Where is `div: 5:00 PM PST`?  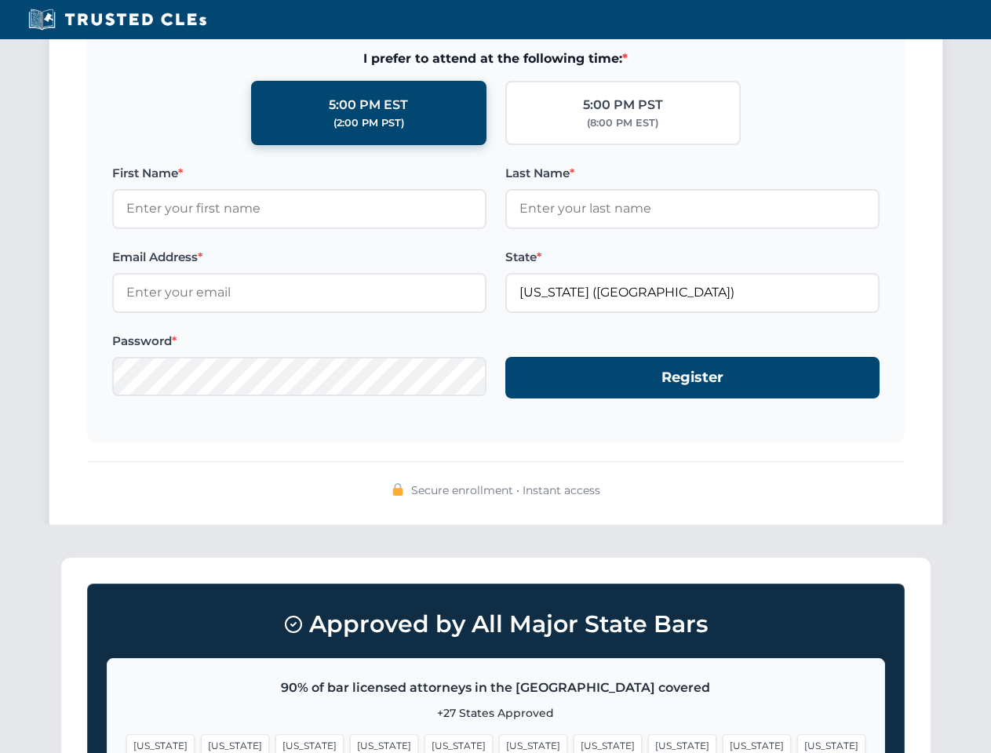 div: 5:00 PM PST is located at coordinates (623, 105).